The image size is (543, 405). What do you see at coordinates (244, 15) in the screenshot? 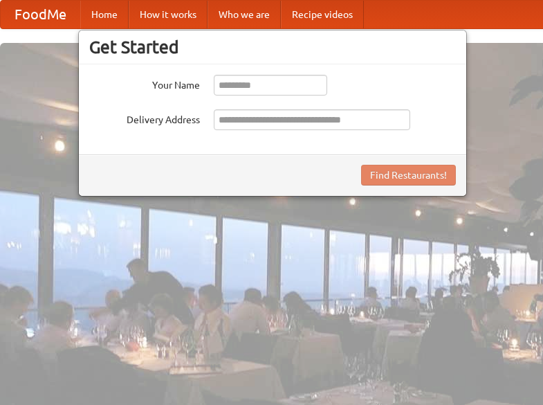
I see `a: Who we are` at bounding box center [244, 15].